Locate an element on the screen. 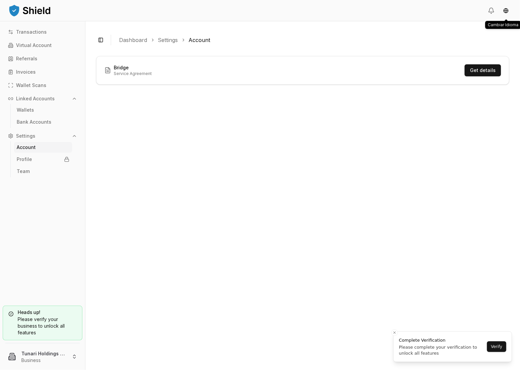 Image resolution: width=520 pixels, height=370 pixels. button: Tunari Holdings LLCBusiness is located at coordinates (42, 357).